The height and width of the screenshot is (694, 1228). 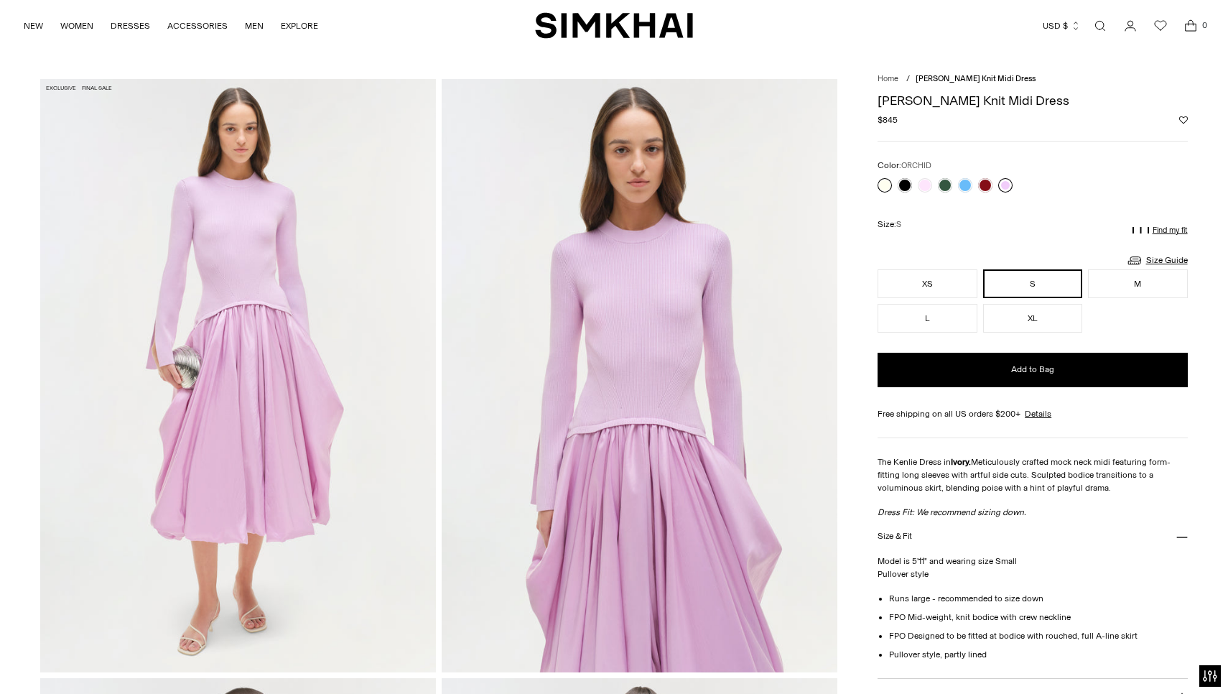 I want to click on button: USD $, so click(x=1061, y=26).